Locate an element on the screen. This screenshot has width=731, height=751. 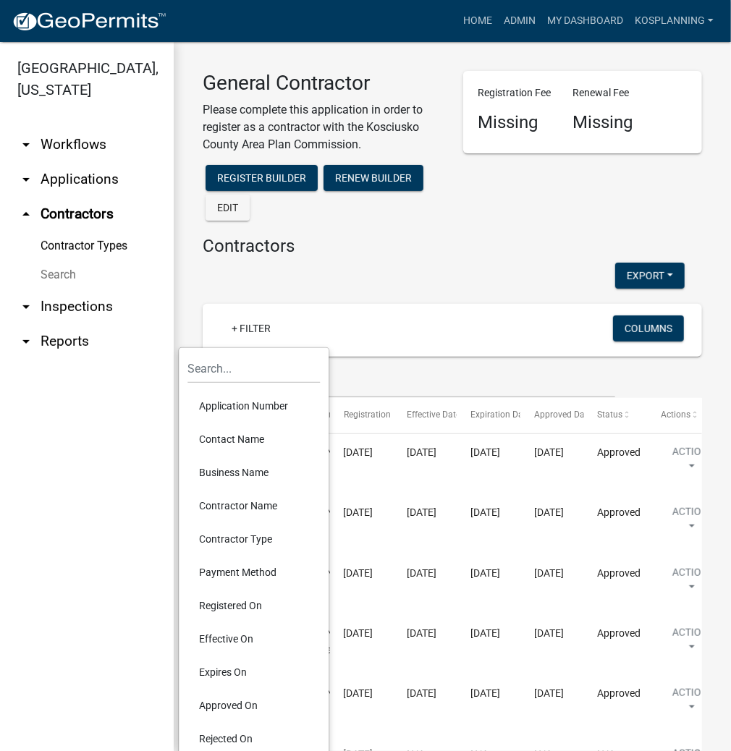
input: Search... is located at coordinates (253, 368).